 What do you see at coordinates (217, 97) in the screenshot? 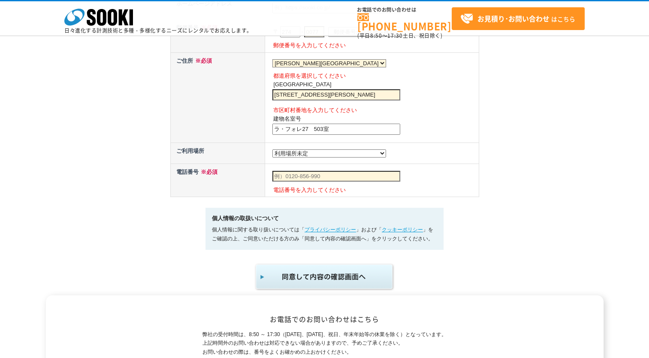
I see `th: ご住所` at bounding box center [217, 97].